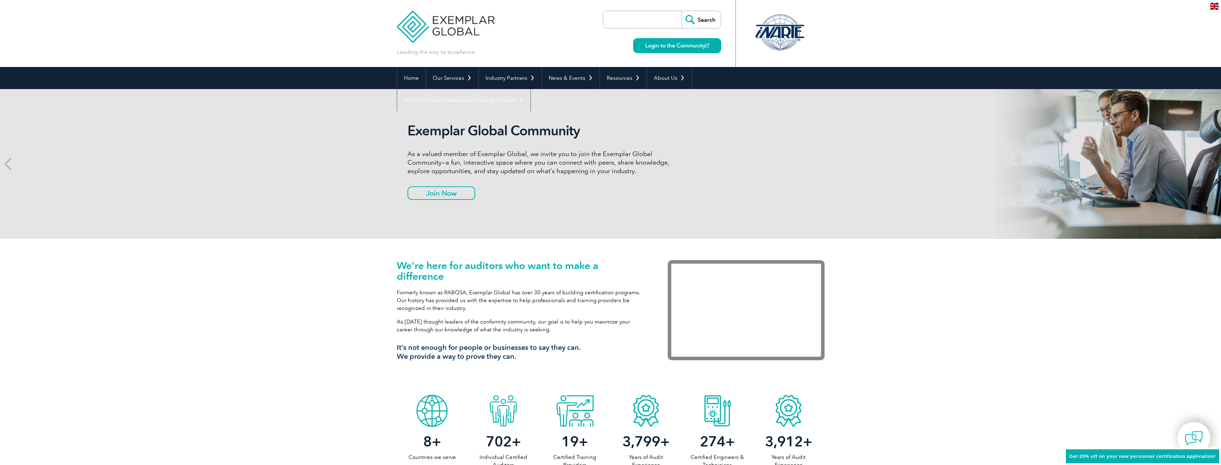 The width and height of the screenshot is (1221, 465). I want to click on h2: Exemplar Global Community, so click(541, 131).